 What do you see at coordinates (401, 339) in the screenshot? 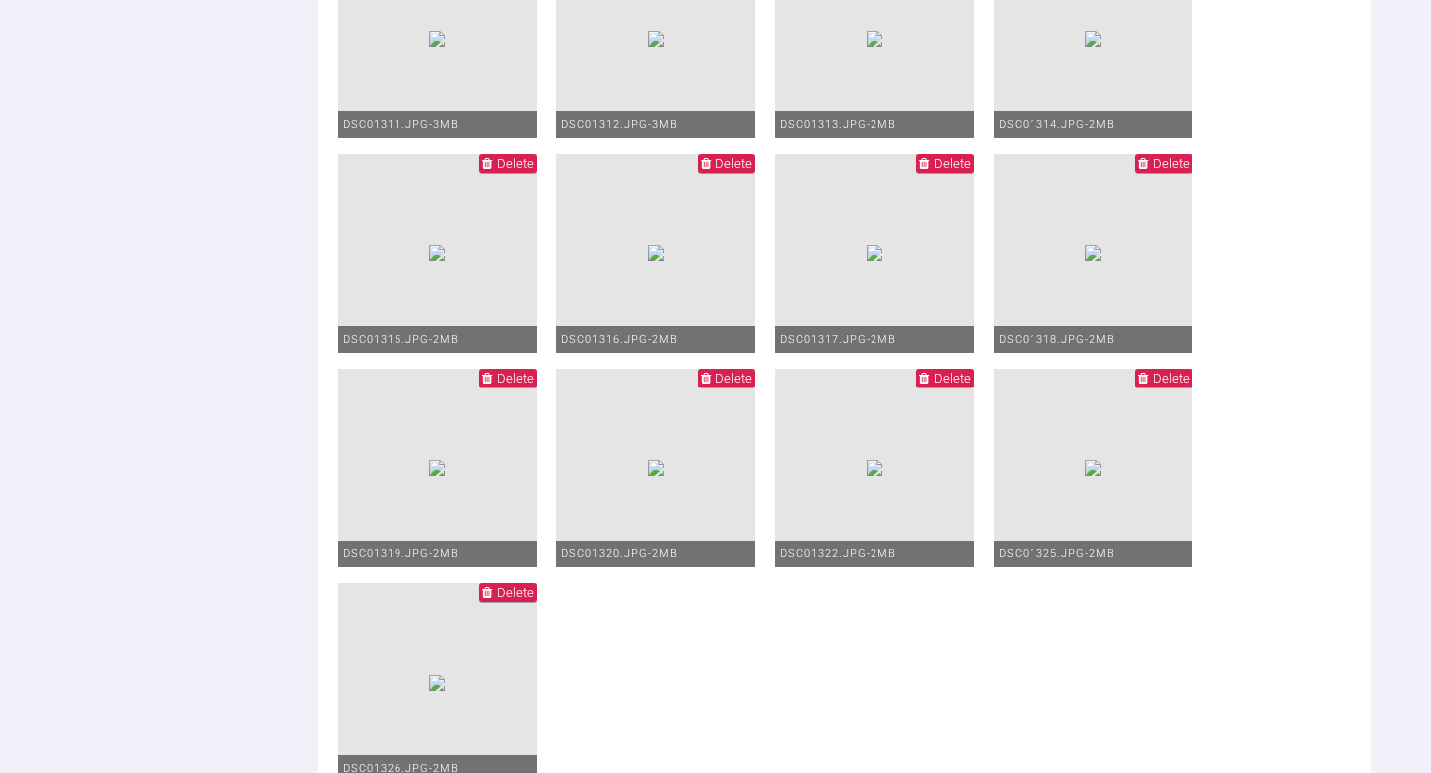
I see `span: DSC01315.JPG - 2MB` at bounding box center [401, 339].